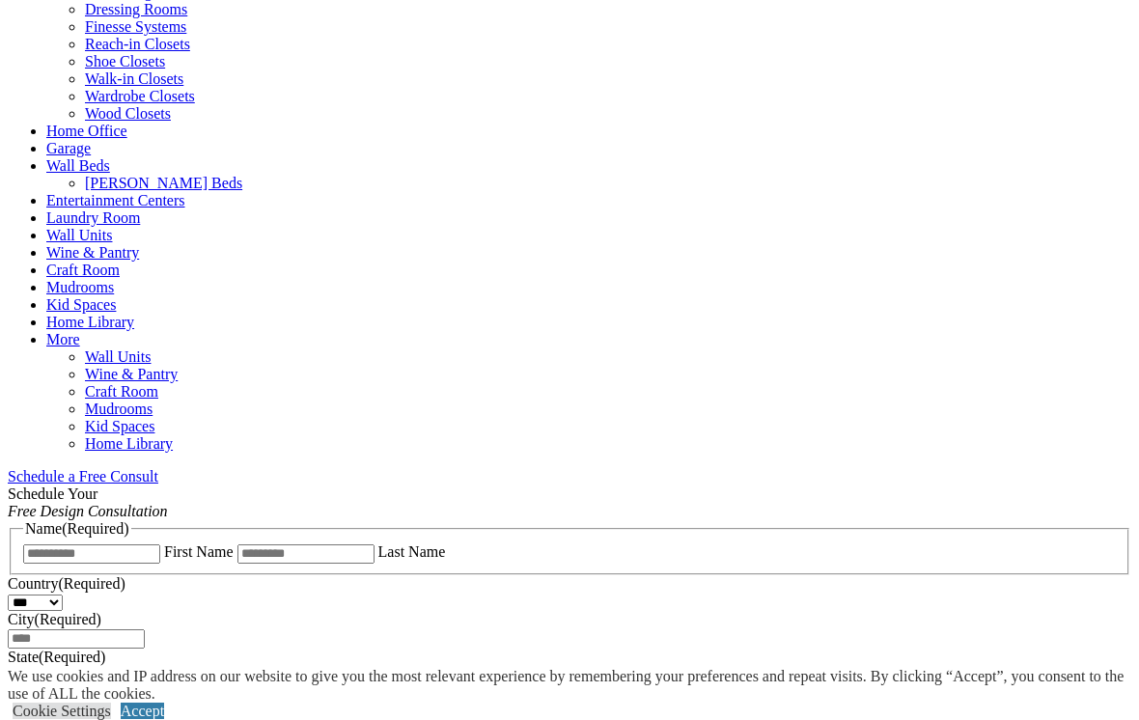 The image size is (1139, 720). I want to click on a: Shoe Closets, so click(125, 61).